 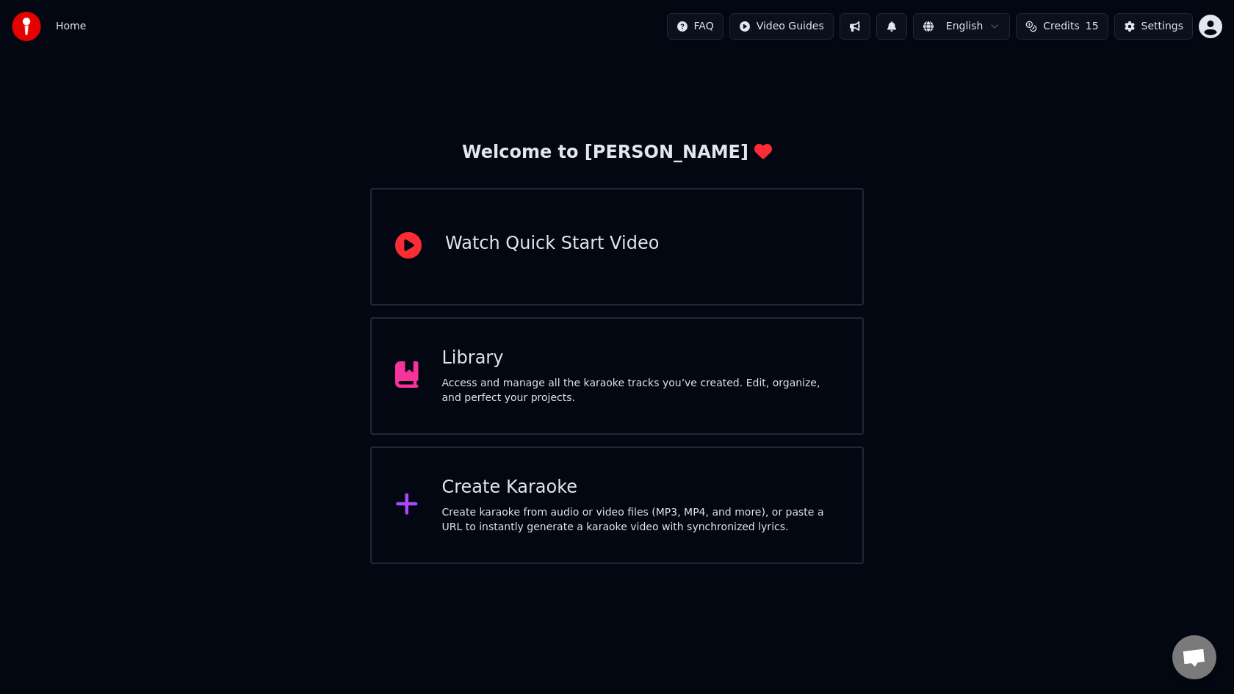 What do you see at coordinates (641, 520) in the screenshot?
I see `div: Create karaoke from audio or video files (MP3, MP4, and more), or paste a URL to instantly genera...` at bounding box center [641, 520].